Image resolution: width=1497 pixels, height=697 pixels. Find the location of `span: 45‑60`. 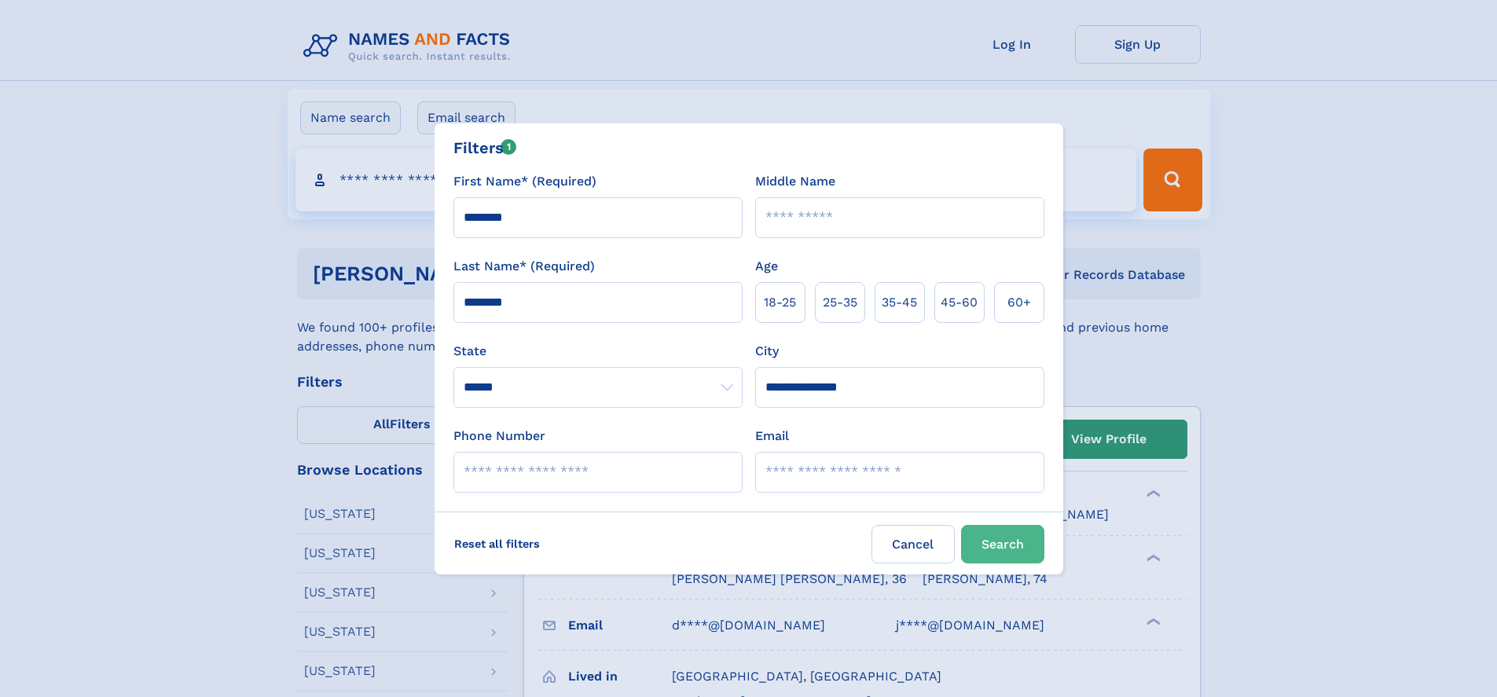

span: 45‑60 is located at coordinates (959, 303).